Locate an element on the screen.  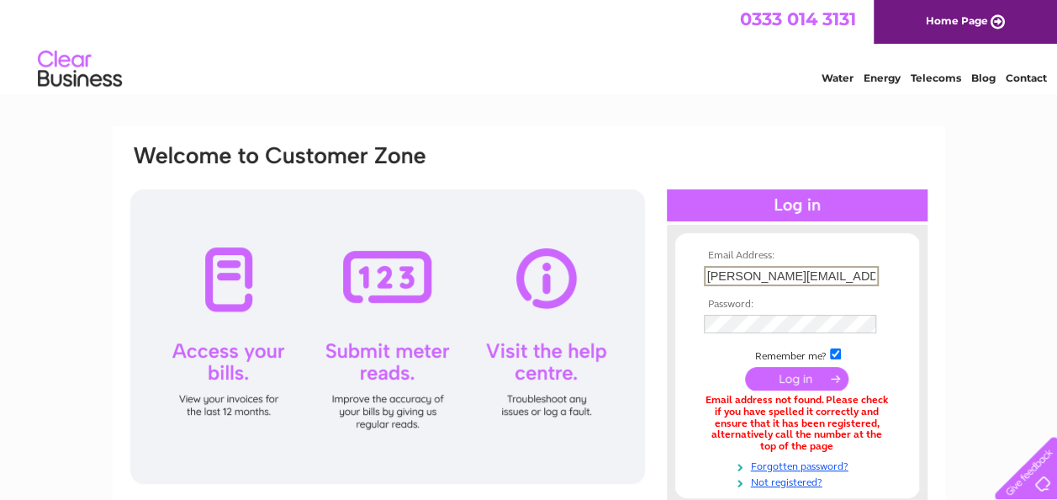
a: Contact is located at coordinates (1026, 77).